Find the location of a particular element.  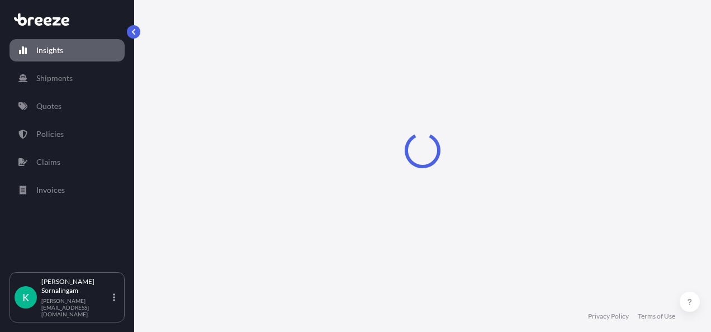

a: Claims is located at coordinates (67, 162).